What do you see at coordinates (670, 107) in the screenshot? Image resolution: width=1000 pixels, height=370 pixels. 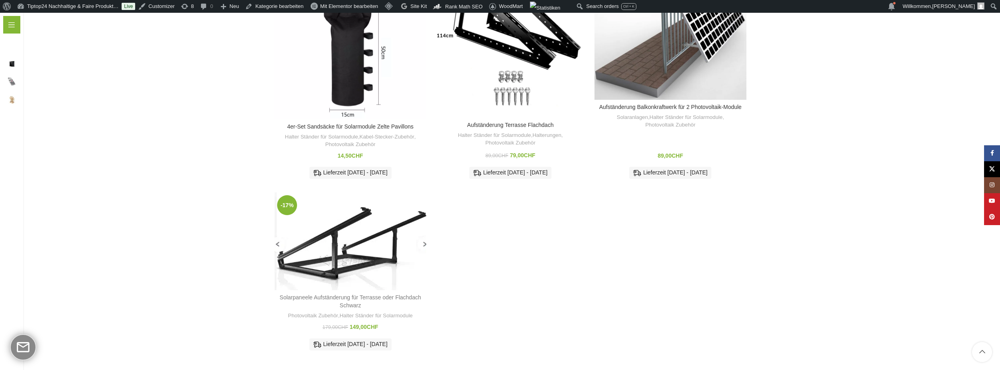 I see `a: Aufständerung Balkonkraftwerk für 2 Photovoltaik-Module` at bounding box center [670, 107].